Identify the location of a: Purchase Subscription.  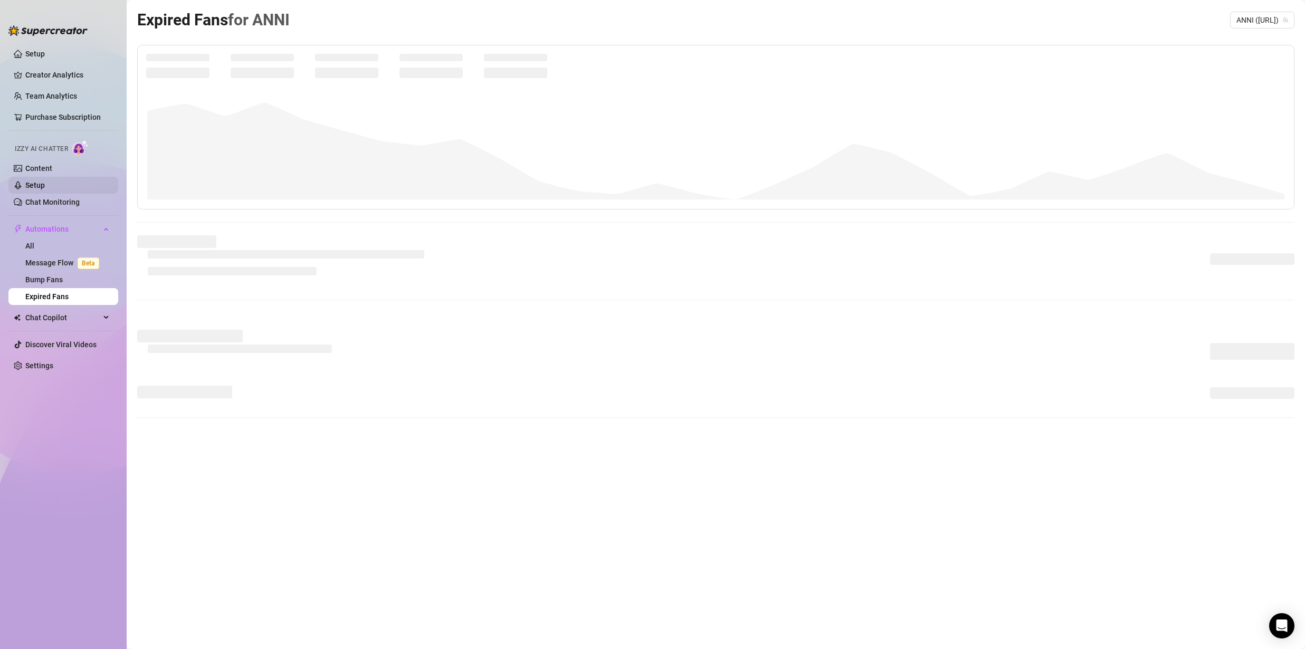
(68, 117).